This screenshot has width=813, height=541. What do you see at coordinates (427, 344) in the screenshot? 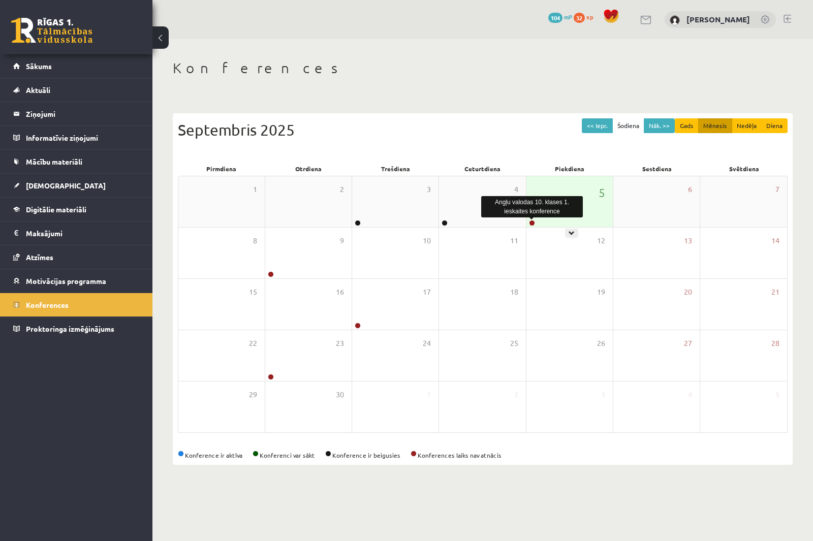
I see `span: 24` at bounding box center [427, 344].